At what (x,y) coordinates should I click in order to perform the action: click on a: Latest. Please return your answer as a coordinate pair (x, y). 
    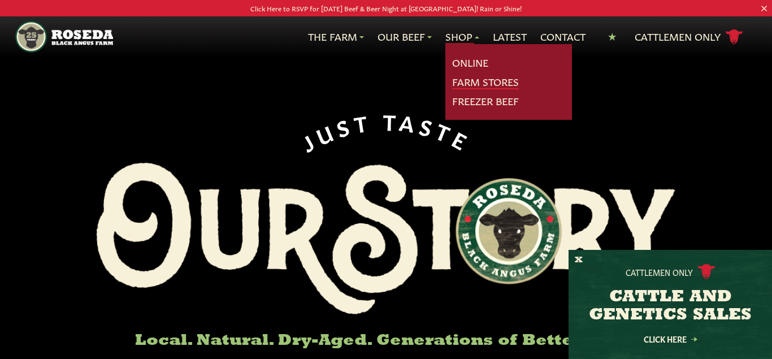
    Looking at the image, I should click on (510, 37).